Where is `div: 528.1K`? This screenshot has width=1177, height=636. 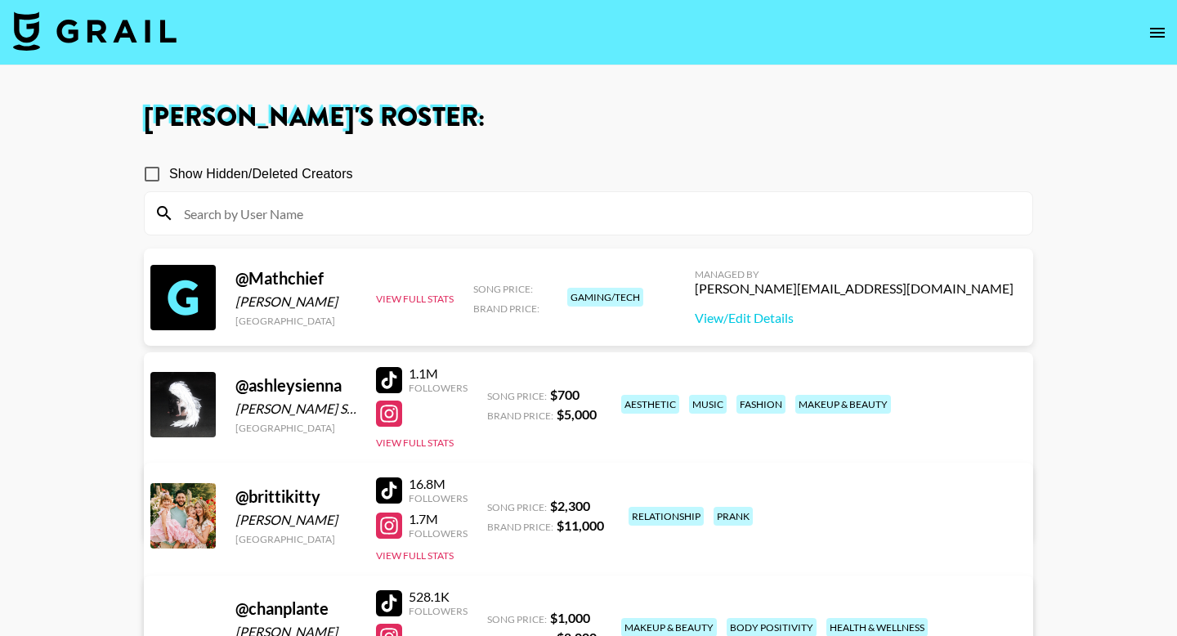 div: 528.1K is located at coordinates (438, 597).